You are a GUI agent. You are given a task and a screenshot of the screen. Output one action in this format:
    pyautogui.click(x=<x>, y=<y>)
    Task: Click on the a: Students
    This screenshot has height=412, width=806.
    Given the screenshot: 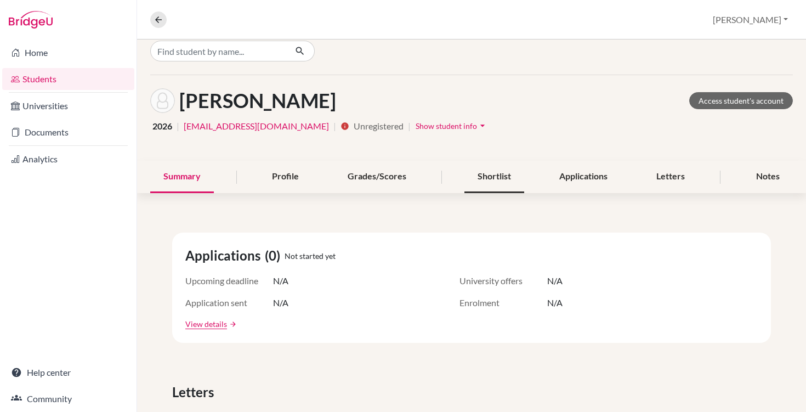 What is the action you would take?
    pyautogui.click(x=68, y=79)
    